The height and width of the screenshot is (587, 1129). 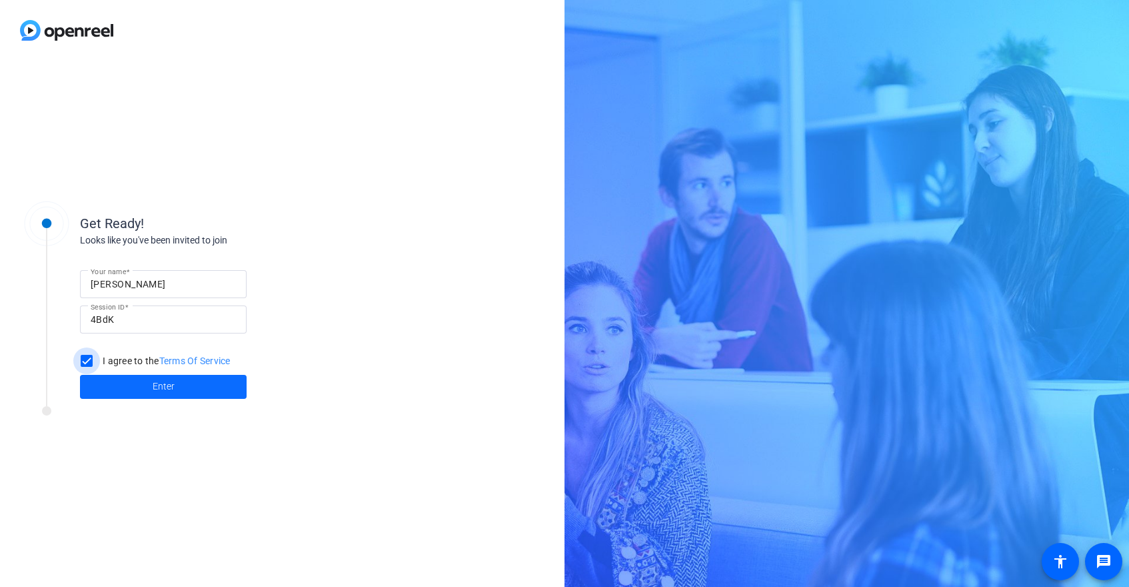 What do you see at coordinates (165, 361) in the screenshot?
I see `label: I agree to the` at bounding box center [165, 361].